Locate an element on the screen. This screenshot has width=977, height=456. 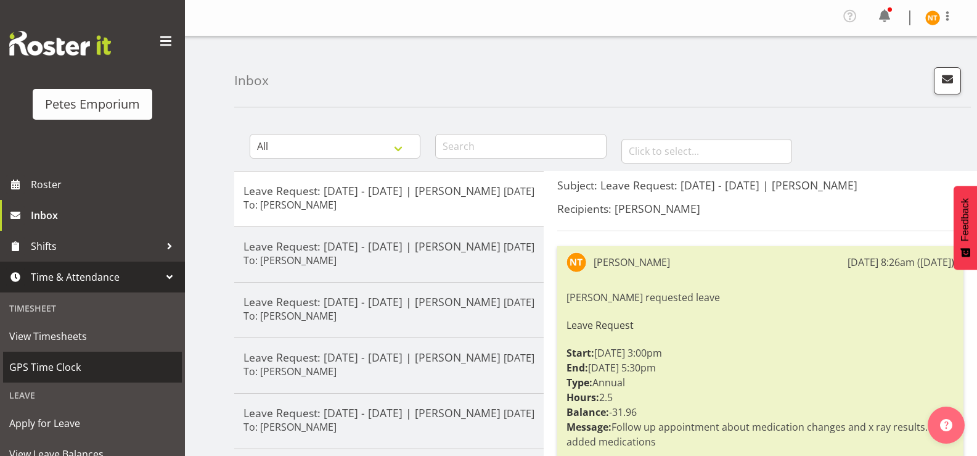
span: Time & Attendance is located at coordinates (96, 277).